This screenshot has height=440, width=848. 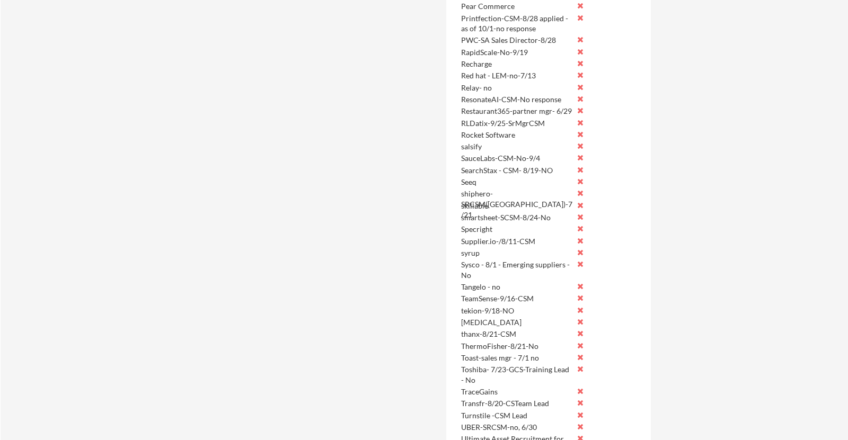 I want to click on div: Specright, so click(x=517, y=230).